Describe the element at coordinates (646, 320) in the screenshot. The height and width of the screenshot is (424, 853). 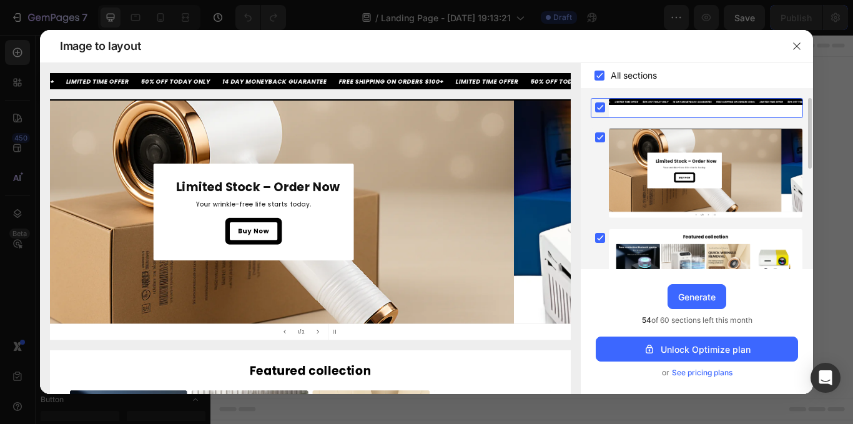
I see `span: 54` at that location.